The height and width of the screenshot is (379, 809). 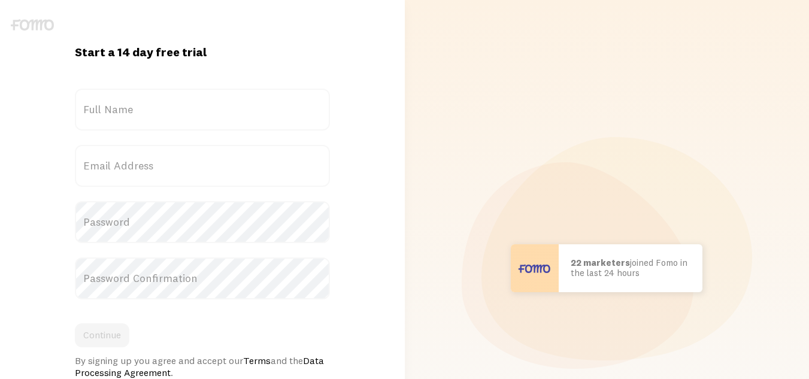 What do you see at coordinates (202, 222) in the screenshot?
I see `label: Password` at bounding box center [202, 222].